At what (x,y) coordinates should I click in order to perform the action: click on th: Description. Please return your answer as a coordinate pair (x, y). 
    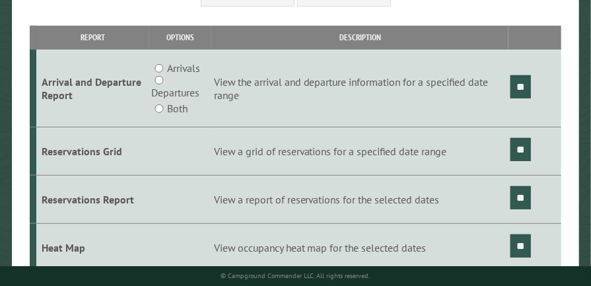
    Looking at the image, I should click on (360, 37).